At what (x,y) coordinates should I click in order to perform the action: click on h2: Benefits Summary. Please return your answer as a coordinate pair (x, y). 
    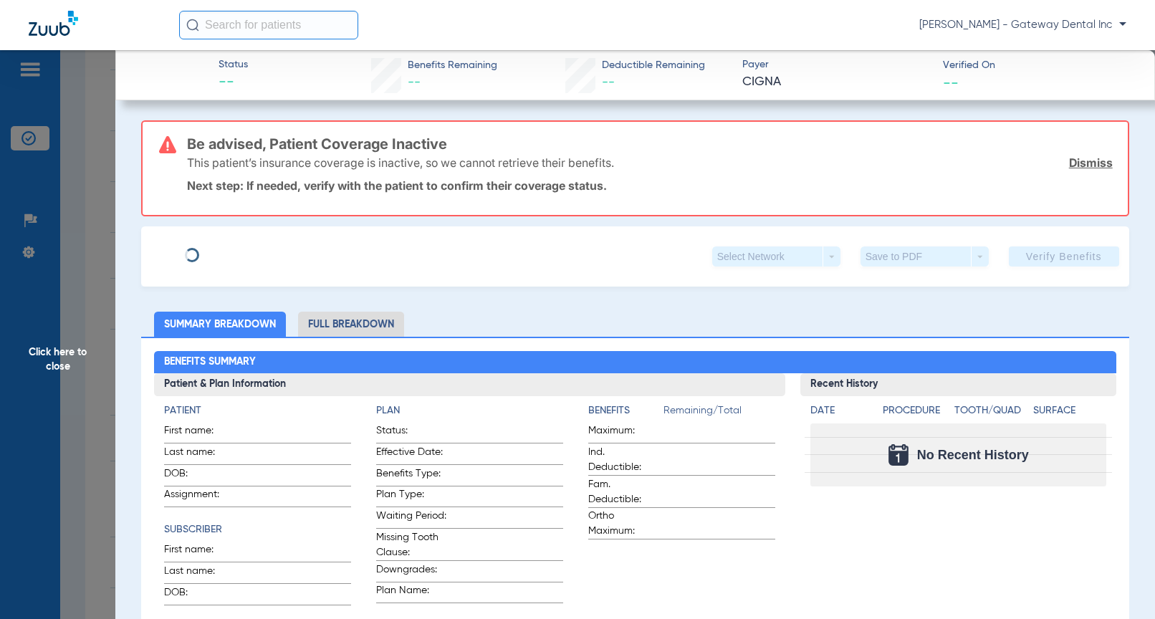
    Looking at the image, I should click on (635, 362).